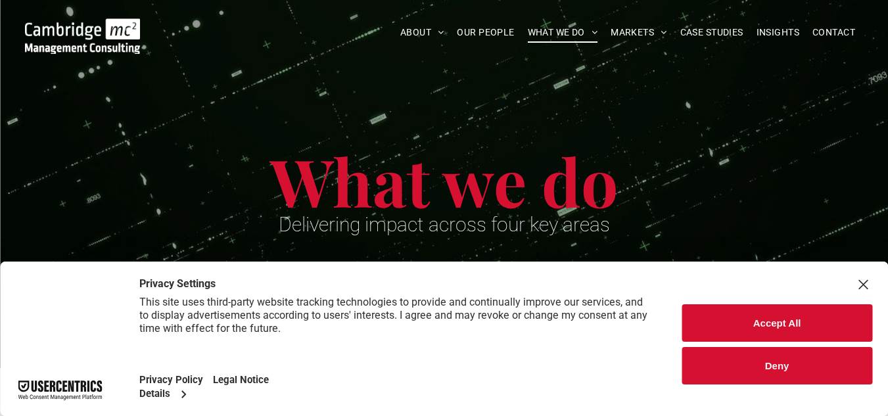  What do you see at coordinates (711, 32) in the screenshot?
I see `a: CASE STUDIES` at bounding box center [711, 32].